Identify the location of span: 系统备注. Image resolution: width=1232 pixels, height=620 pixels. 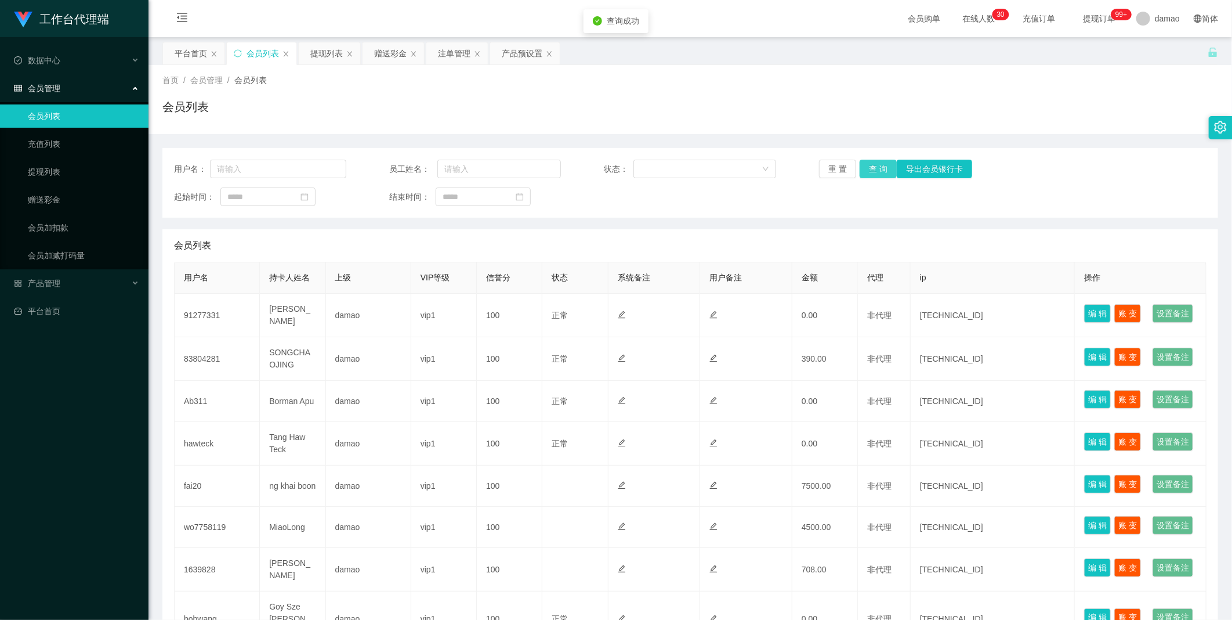
(634, 277).